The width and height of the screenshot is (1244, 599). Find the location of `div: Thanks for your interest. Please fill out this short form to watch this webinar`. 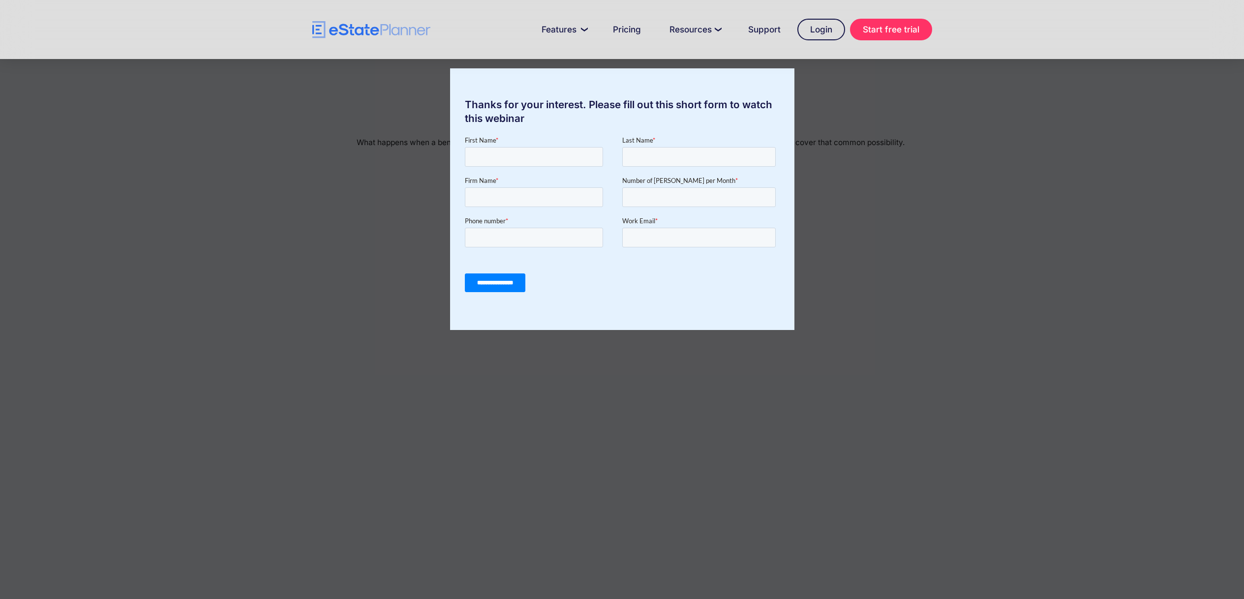

div: Thanks for your interest. Please fill out this short form to watch this webinar is located at coordinates (622, 112).